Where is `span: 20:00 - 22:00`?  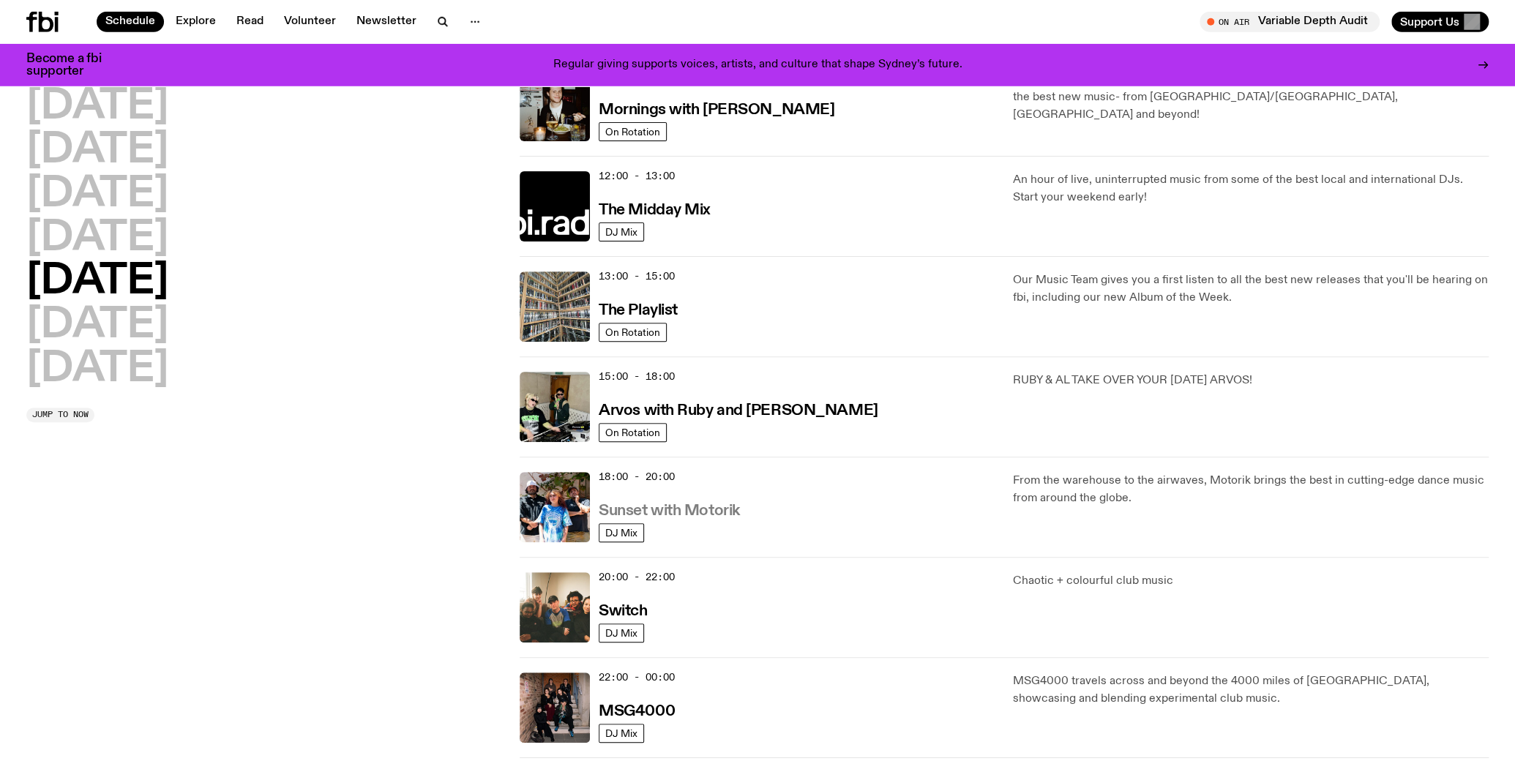 span: 20:00 - 22:00 is located at coordinates (637, 577).